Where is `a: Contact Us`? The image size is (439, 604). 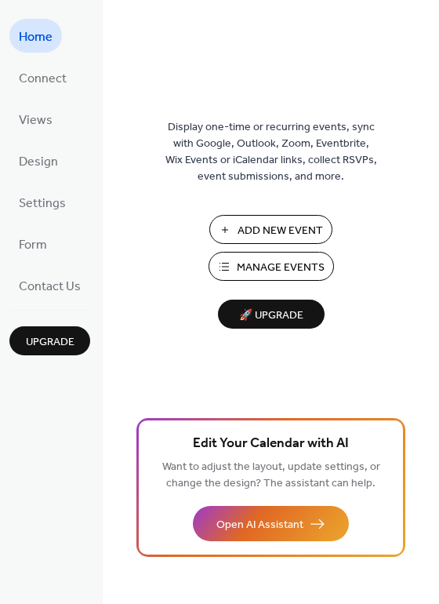 a: Contact Us is located at coordinates (49, 285).